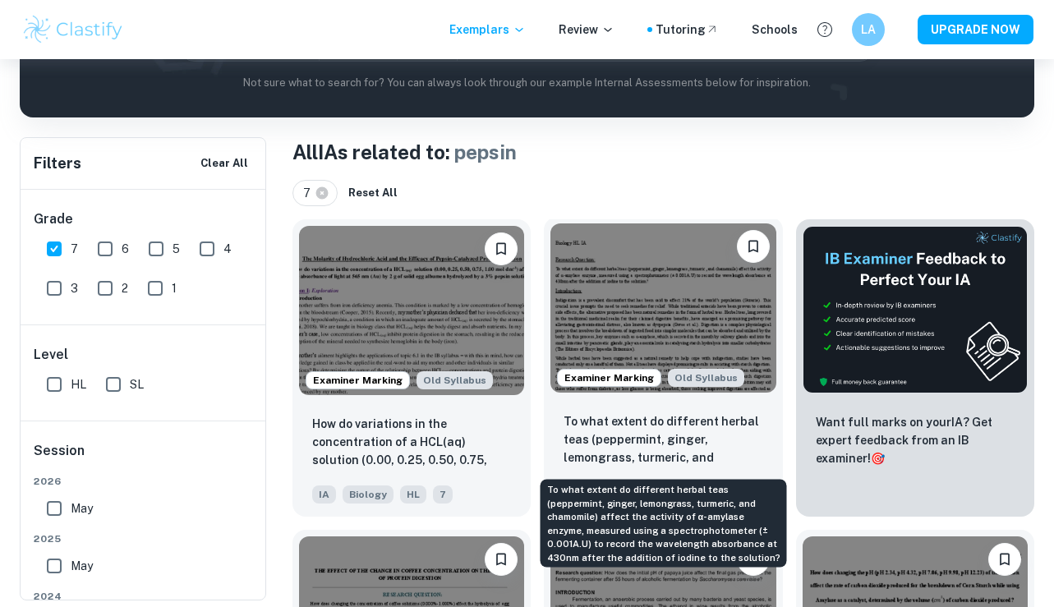 Image resolution: width=1054 pixels, height=607 pixels. I want to click on span: 6, so click(125, 249).